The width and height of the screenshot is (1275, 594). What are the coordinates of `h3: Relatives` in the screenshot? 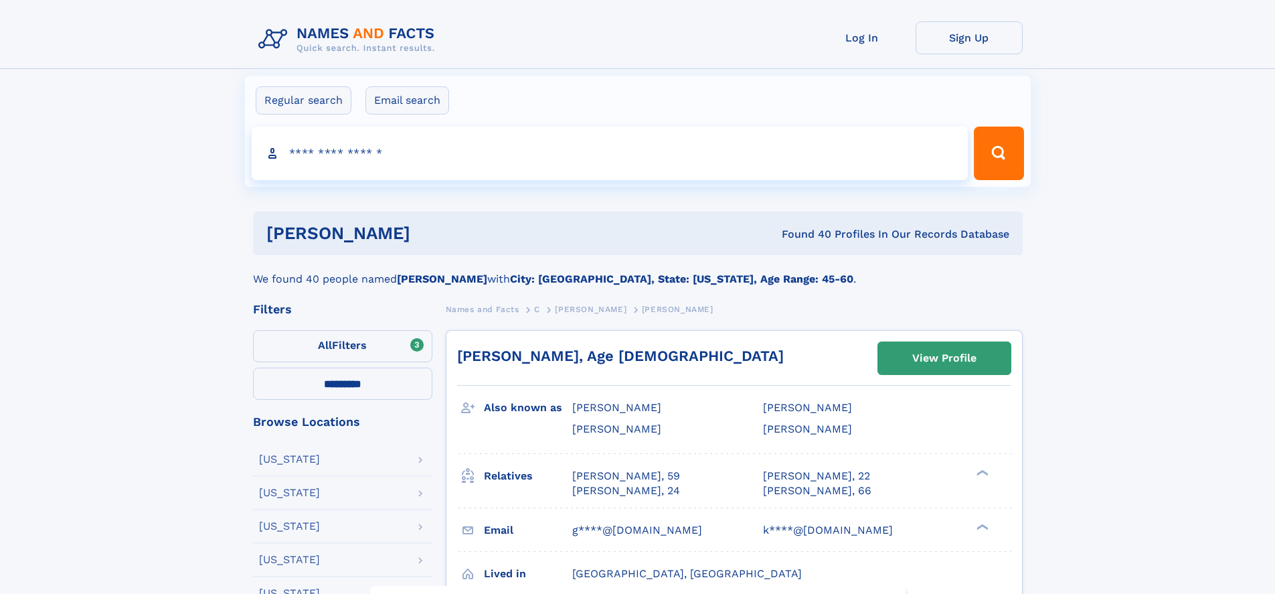 It's located at (528, 476).